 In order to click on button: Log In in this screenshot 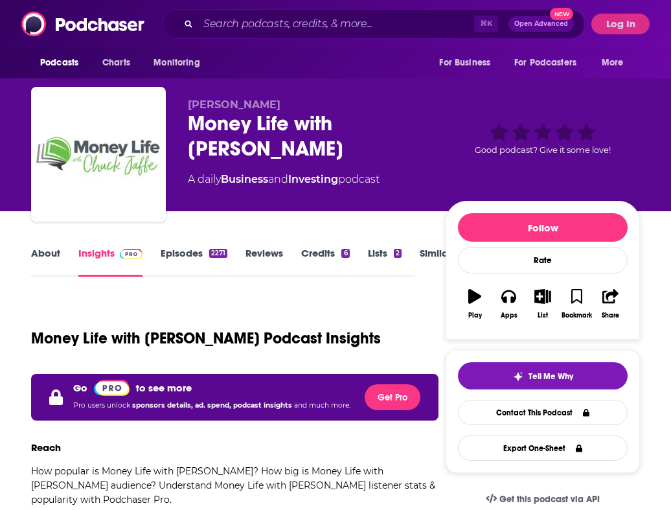, I will do `click(621, 24)`.